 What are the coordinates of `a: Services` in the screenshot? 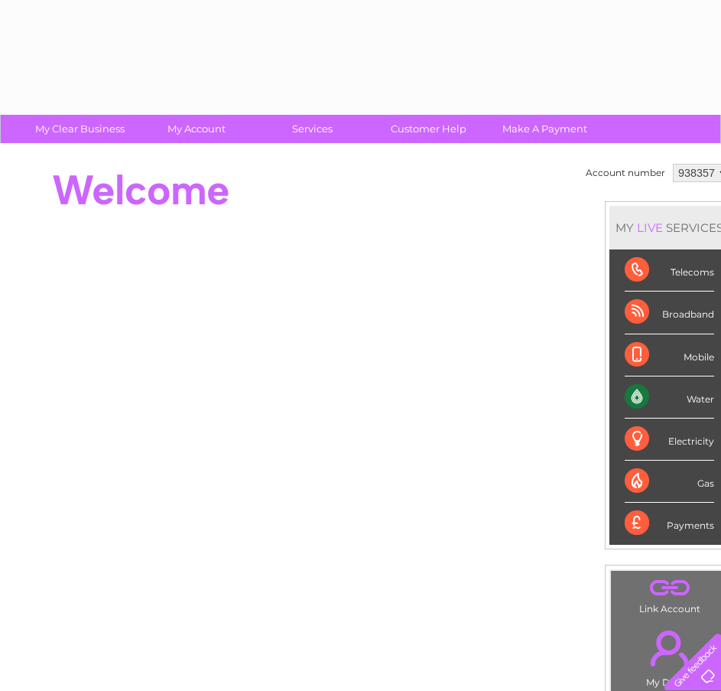 It's located at (312, 128).